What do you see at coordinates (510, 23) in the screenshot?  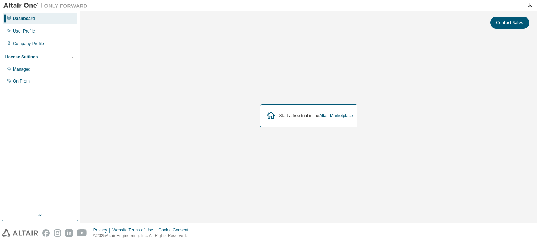 I see `button: Contact Sales` at bounding box center [510, 23].